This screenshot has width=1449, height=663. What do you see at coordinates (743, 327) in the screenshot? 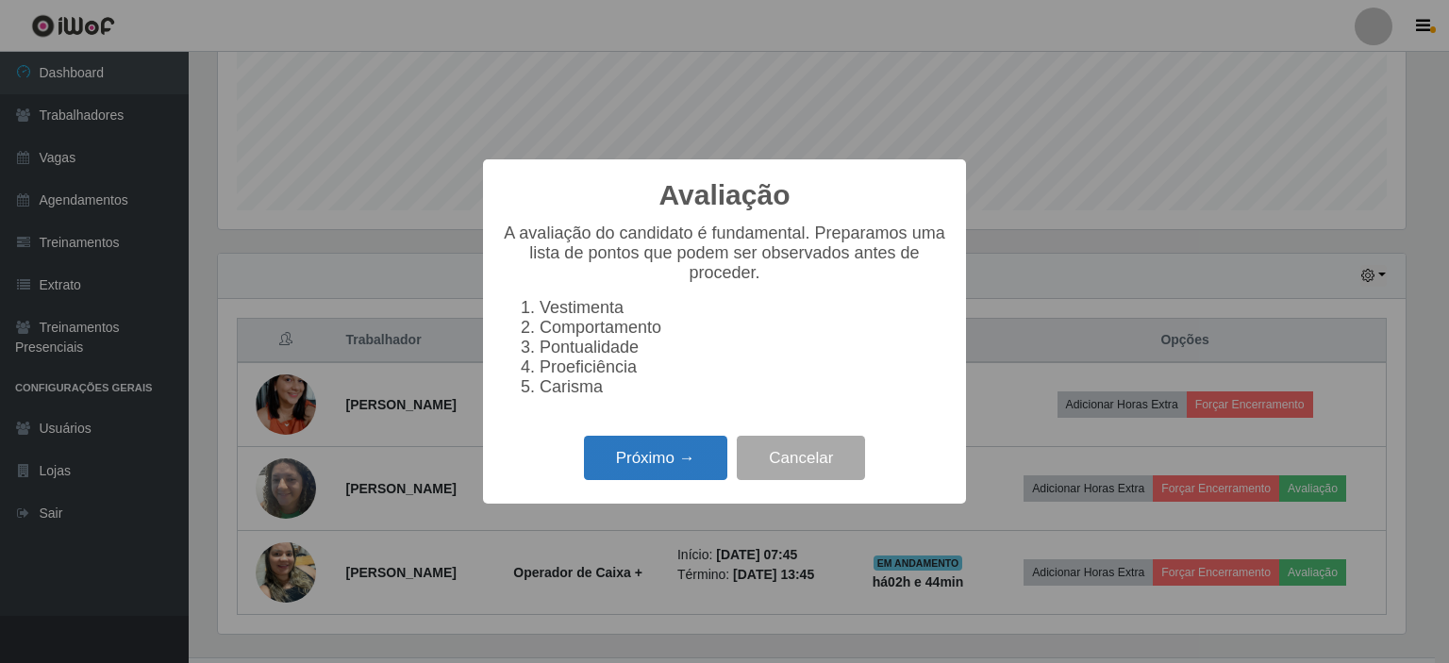
I see `li: Comportamento` at bounding box center [743, 327].